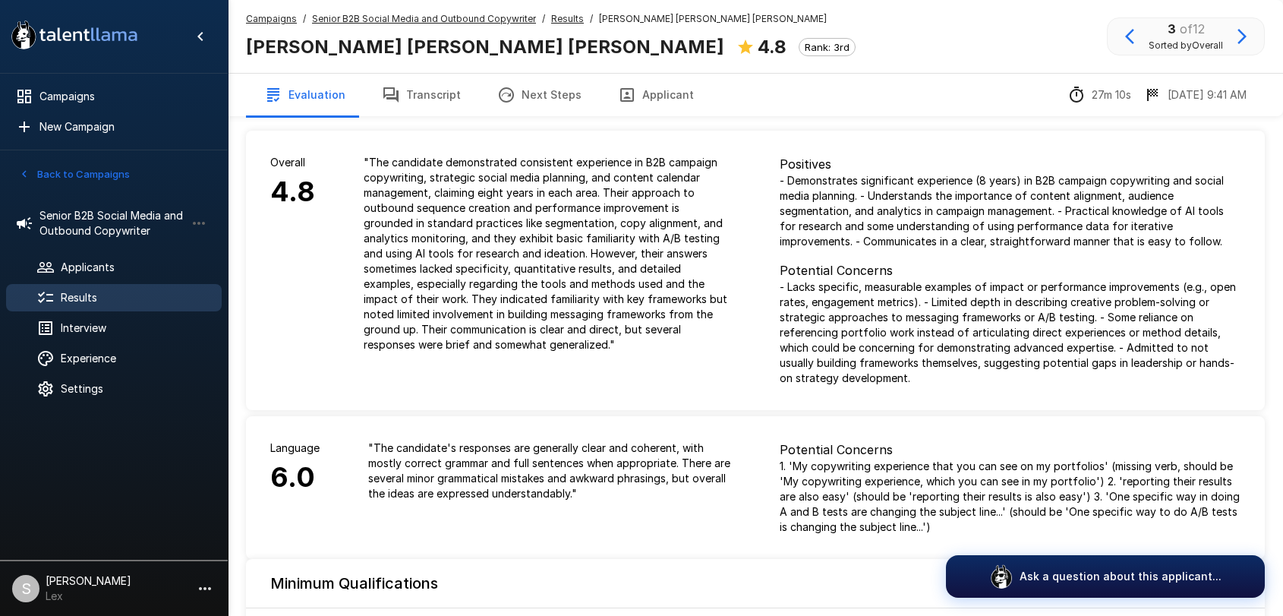  What do you see at coordinates (1009, 211) in the screenshot?
I see `p: - Demonstrates significant experience (8 years) in B2B campaign copywriting and social media plan...` at bounding box center [1009, 211].